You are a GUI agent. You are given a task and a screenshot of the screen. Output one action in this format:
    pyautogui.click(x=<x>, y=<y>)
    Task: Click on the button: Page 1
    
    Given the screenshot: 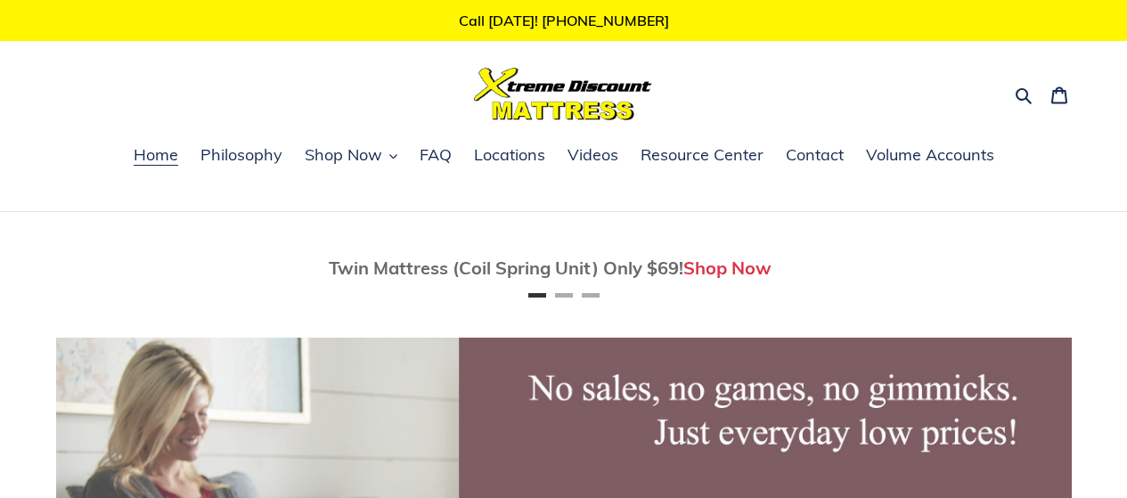 What is the action you would take?
    pyautogui.click(x=537, y=295)
    